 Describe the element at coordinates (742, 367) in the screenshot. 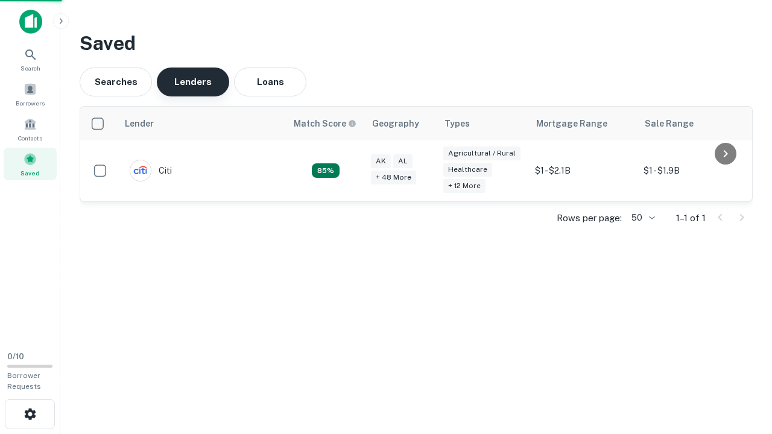

I see `div: Chat Widget` at that location.